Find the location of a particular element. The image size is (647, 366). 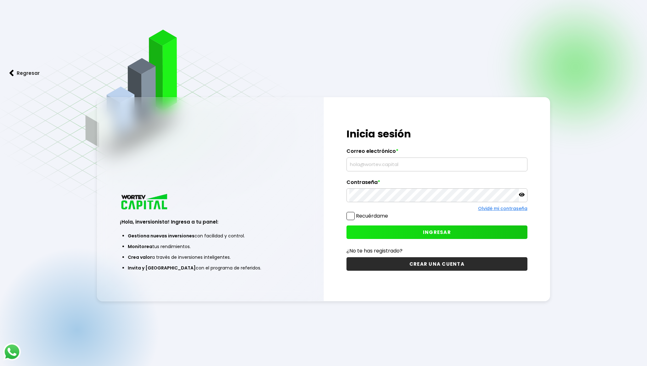

button: INGRESAR is located at coordinates (437, 232).